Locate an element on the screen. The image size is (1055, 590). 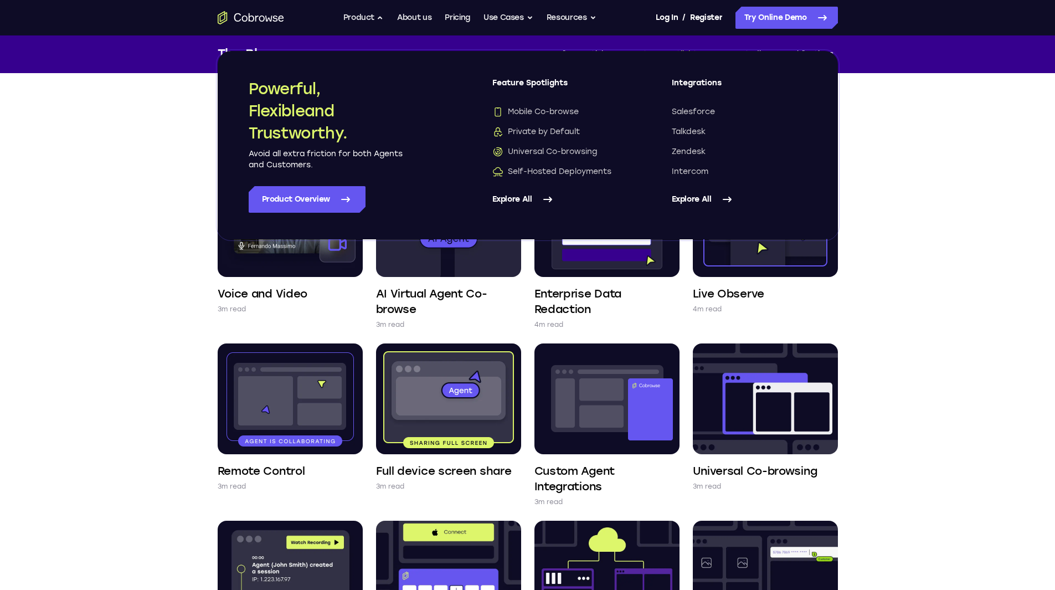
p: Avoid all extra friction for both Agents and Customers. is located at coordinates (326, 160).